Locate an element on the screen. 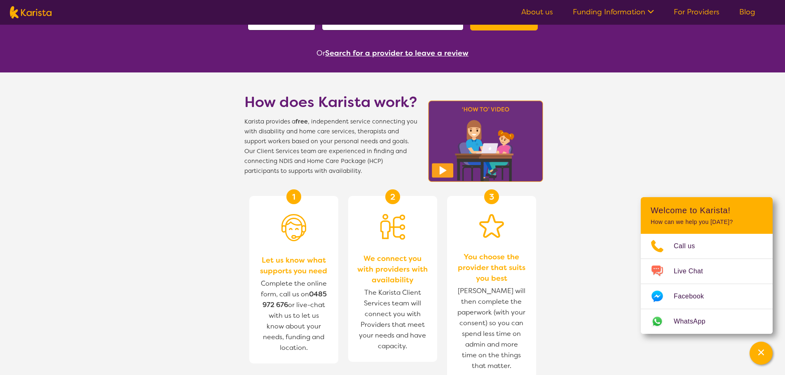 The image size is (785, 375). span: We connect you with providers with availability is located at coordinates (393, 269).